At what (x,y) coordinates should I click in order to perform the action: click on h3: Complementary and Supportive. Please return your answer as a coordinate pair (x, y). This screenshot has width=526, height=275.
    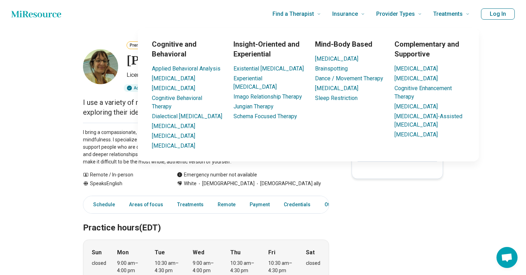
    Looking at the image, I should click on (429, 49).